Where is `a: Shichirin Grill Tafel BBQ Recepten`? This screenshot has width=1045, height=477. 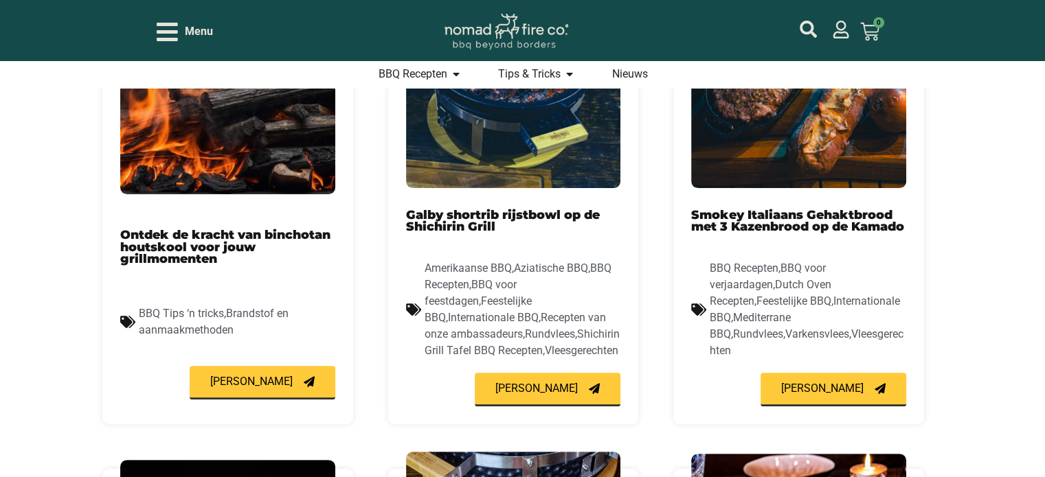
a: Shichirin Grill Tafel BBQ Recepten is located at coordinates (522, 342).